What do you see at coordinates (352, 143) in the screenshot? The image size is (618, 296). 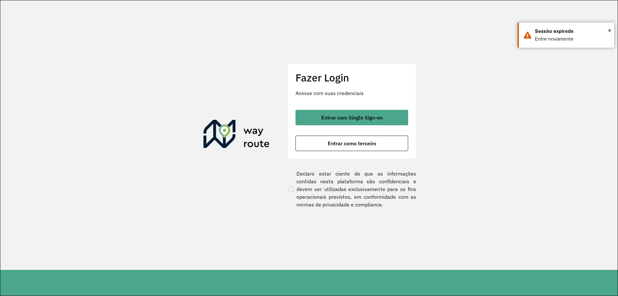 I see `span: Entrar como terceiro` at bounding box center [352, 143].